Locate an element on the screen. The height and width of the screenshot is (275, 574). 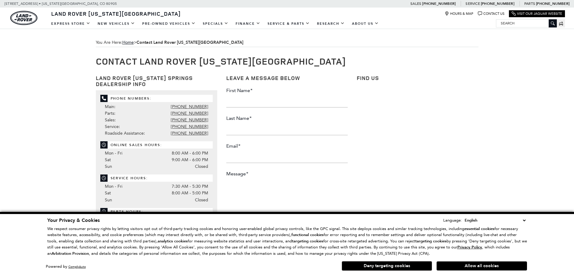
span: Sales: is located at coordinates (110, 120).